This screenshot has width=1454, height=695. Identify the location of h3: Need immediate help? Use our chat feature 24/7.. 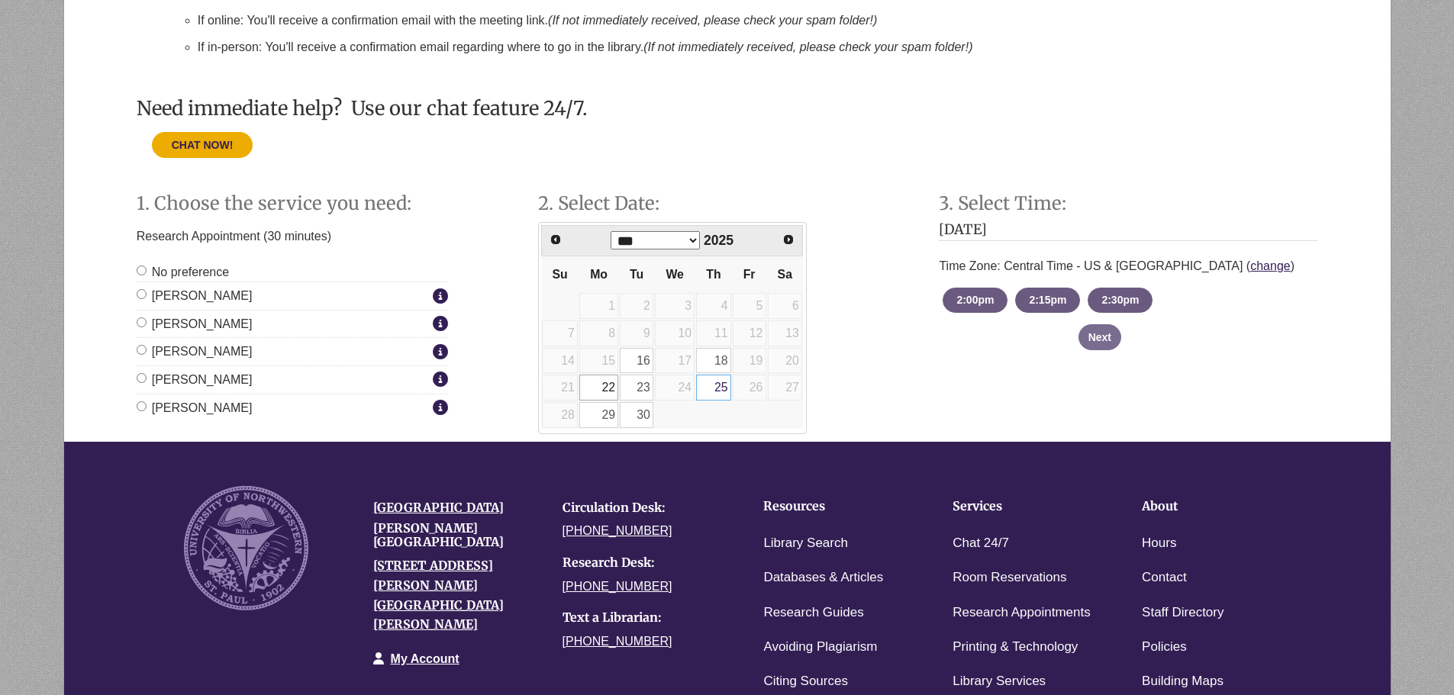
(727, 108).